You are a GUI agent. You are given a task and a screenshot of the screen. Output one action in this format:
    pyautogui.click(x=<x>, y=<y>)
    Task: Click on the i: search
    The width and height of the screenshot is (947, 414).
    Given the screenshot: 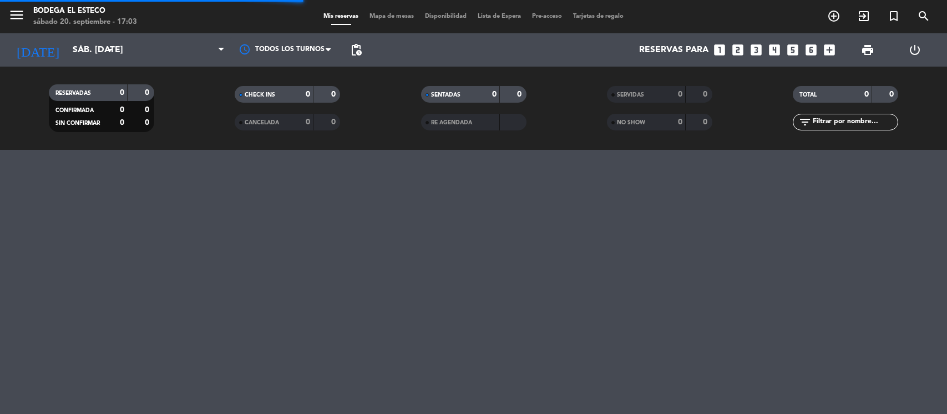 What is the action you would take?
    pyautogui.click(x=923, y=16)
    